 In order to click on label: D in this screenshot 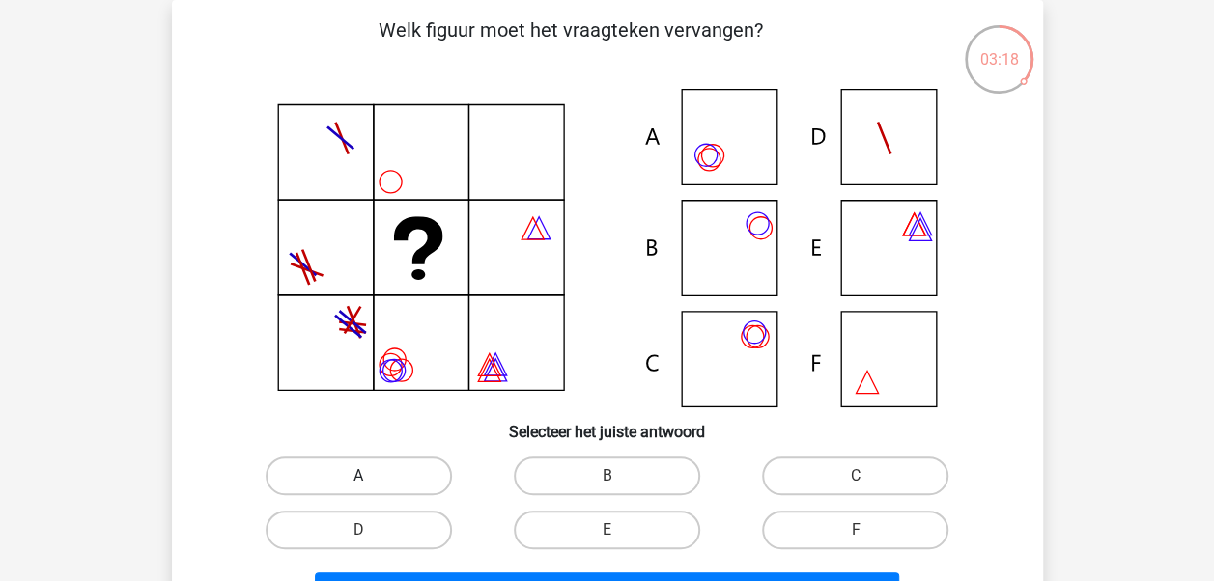, I will do `click(358, 530)`.